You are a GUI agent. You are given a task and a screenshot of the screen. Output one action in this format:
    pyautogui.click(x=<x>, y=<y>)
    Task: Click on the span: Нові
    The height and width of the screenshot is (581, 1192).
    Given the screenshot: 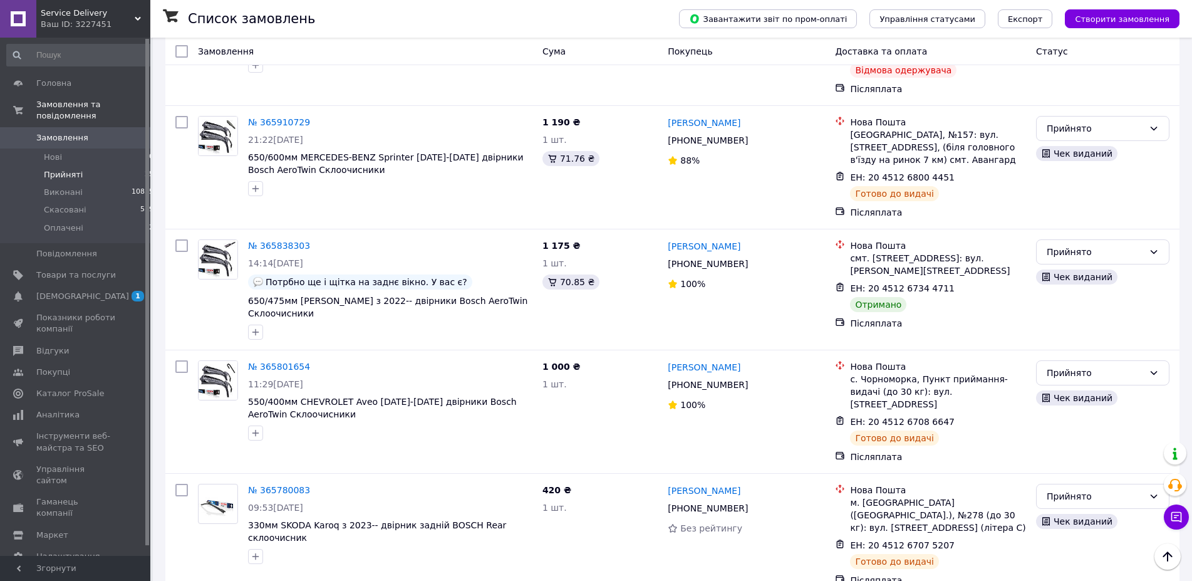 What is the action you would take?
    pyautogui.click(x=53, y=157)
    